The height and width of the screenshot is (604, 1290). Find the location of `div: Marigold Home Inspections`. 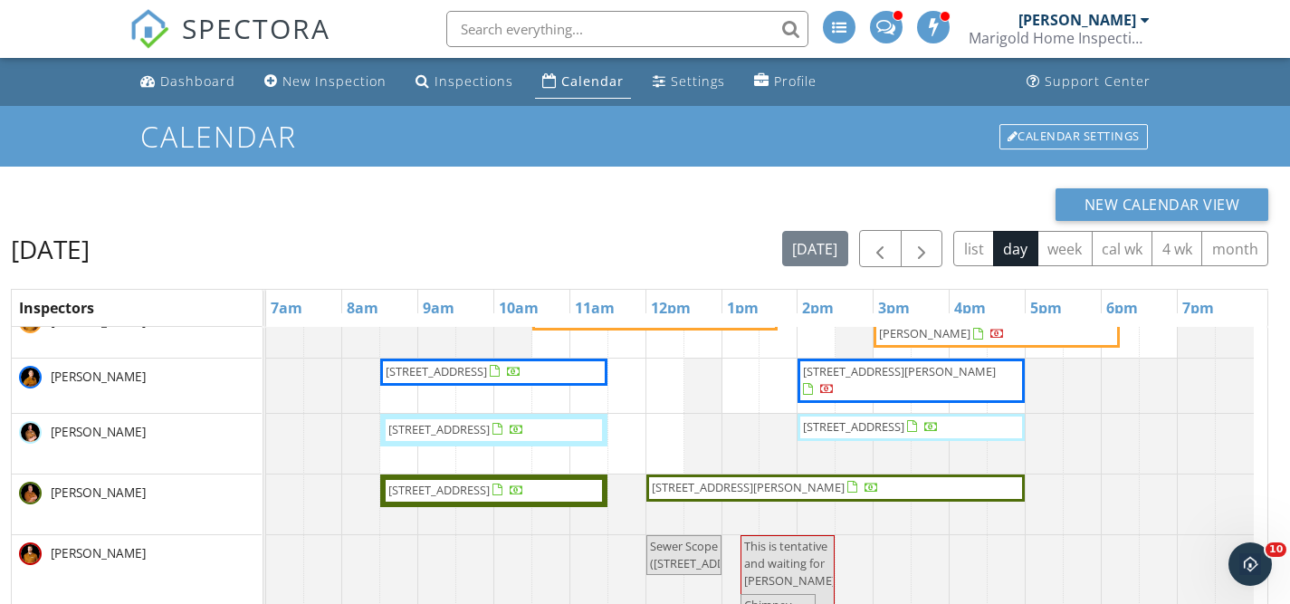

div: Marigold Home Inspections is located at coordinates (1059, 38).